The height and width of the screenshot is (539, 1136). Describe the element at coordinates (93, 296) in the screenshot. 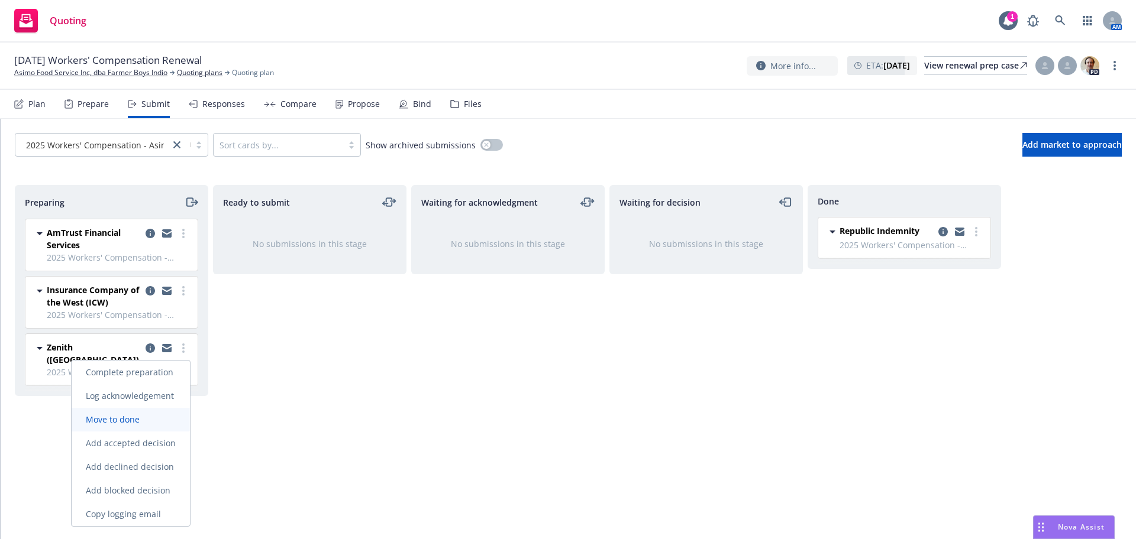

I see `span: Insurance Company of the West (ICW)` at that location.